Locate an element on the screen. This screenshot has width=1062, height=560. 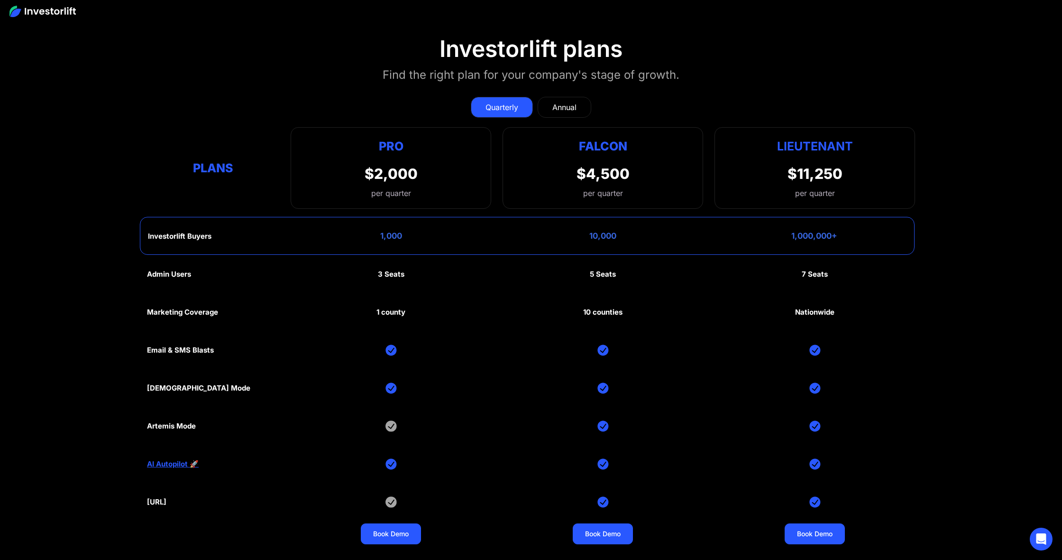
div: Quarterly is located at coordinates (502, 107).